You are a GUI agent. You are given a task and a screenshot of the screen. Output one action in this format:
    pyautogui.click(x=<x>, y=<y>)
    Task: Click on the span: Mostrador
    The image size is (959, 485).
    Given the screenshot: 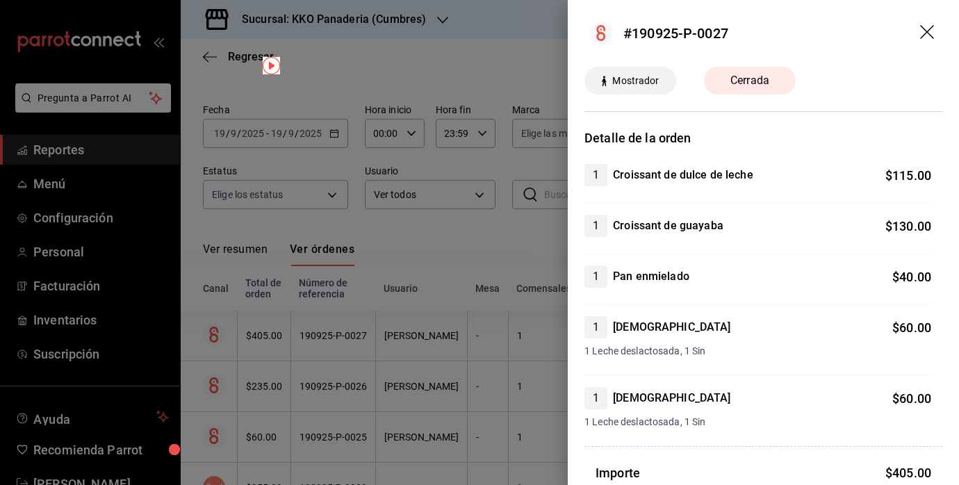 What is the action you would take?
    pyautogui.click(x=635, y=81)
    